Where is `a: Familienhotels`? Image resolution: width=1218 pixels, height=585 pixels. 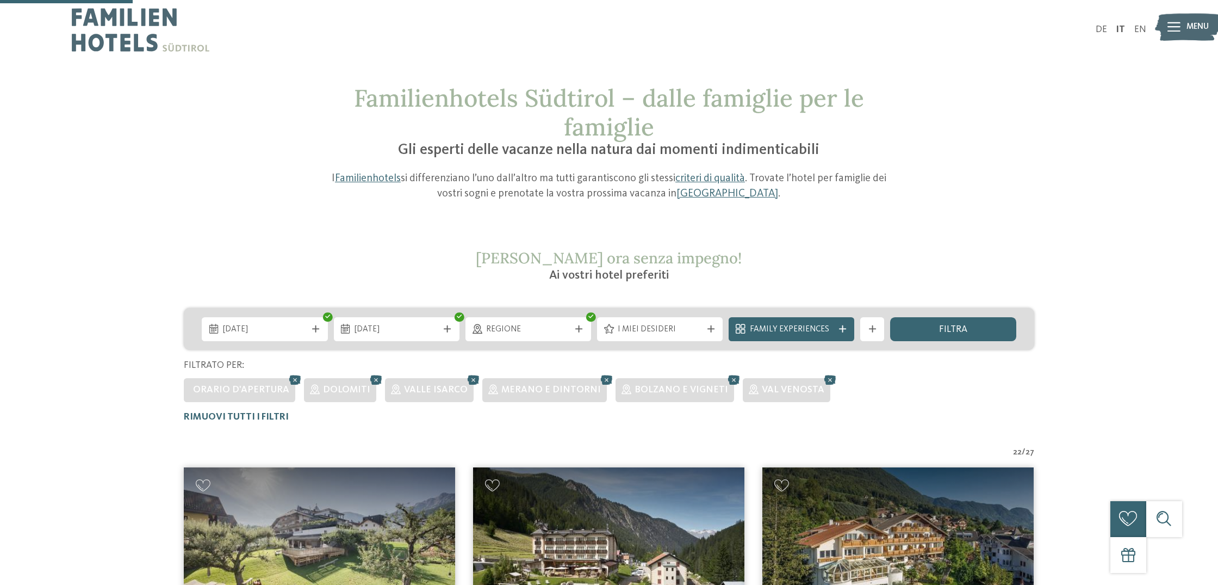
a: Familienhotels is located at coordinates (368, 178).